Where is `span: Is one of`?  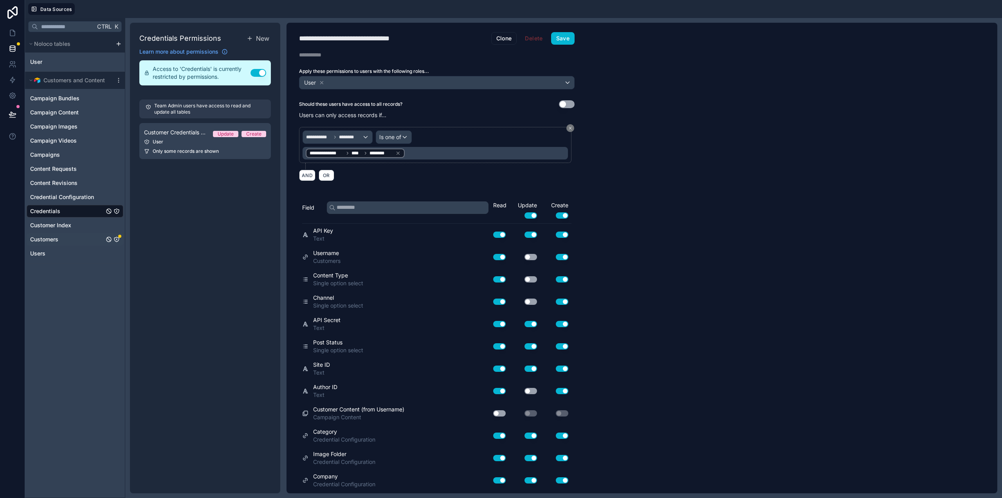
span: Is one of is located at coordinates (390, 137).